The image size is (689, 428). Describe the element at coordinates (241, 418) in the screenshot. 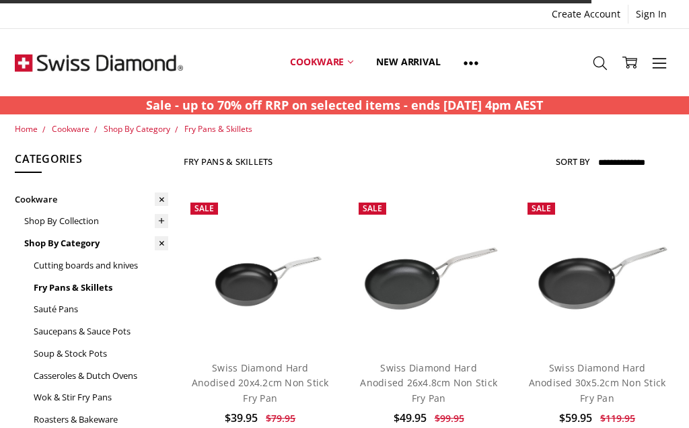

I see `span: $39.95` at that location.